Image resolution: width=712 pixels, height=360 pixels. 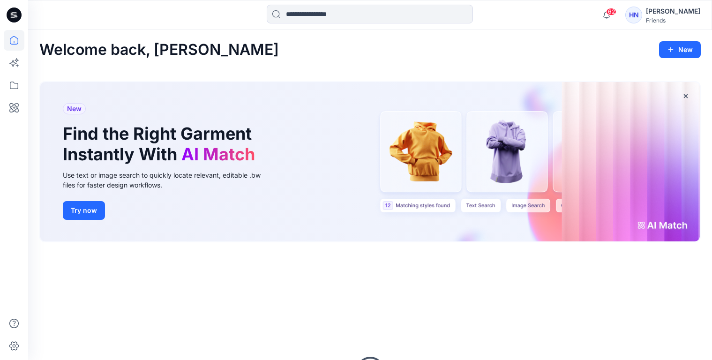 I want to click on button: Try now, so click(x=84, y=210).